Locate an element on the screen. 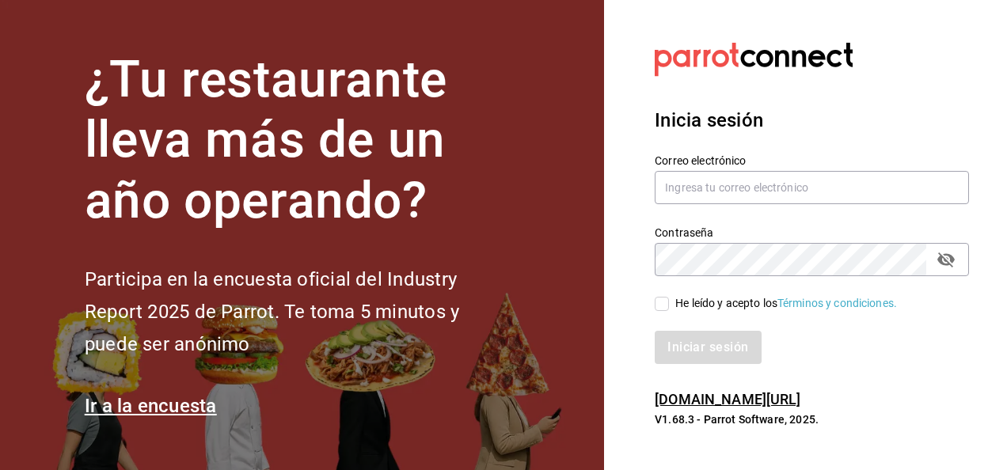 This screenshot has height=470, width=1007. a: Ir a la encuesta is located at coordinates (150, 406).